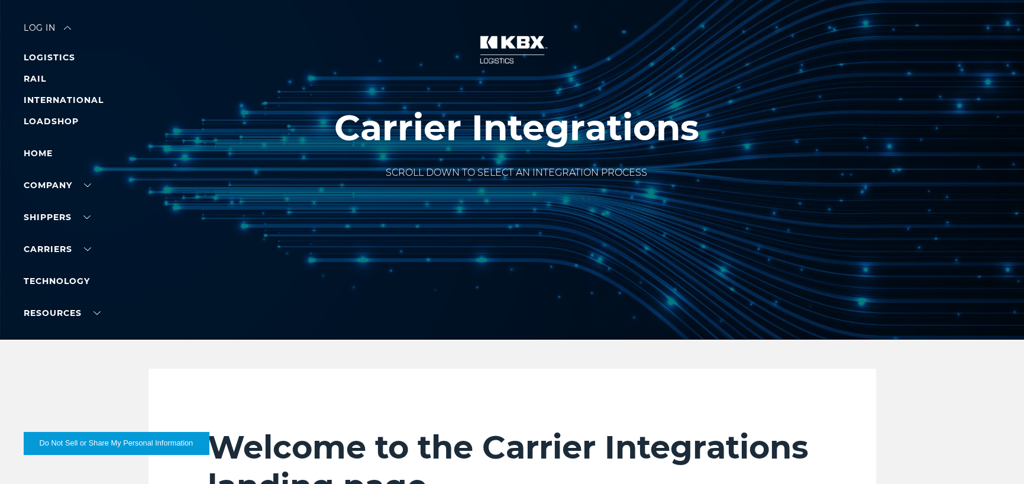  Describe the element at coordinates (51, 121) in the screenshot. I see `a: LOADSHOP` at that location.